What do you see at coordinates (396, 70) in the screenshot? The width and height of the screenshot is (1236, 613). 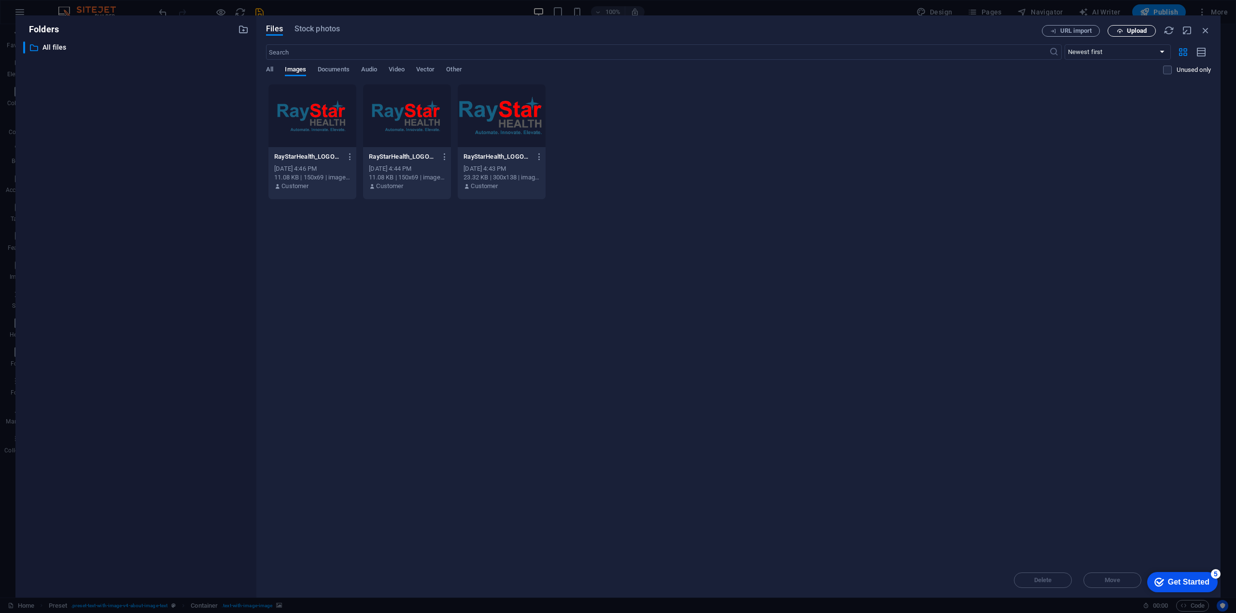 I see `span: Video` at bounding box center [396, 70].